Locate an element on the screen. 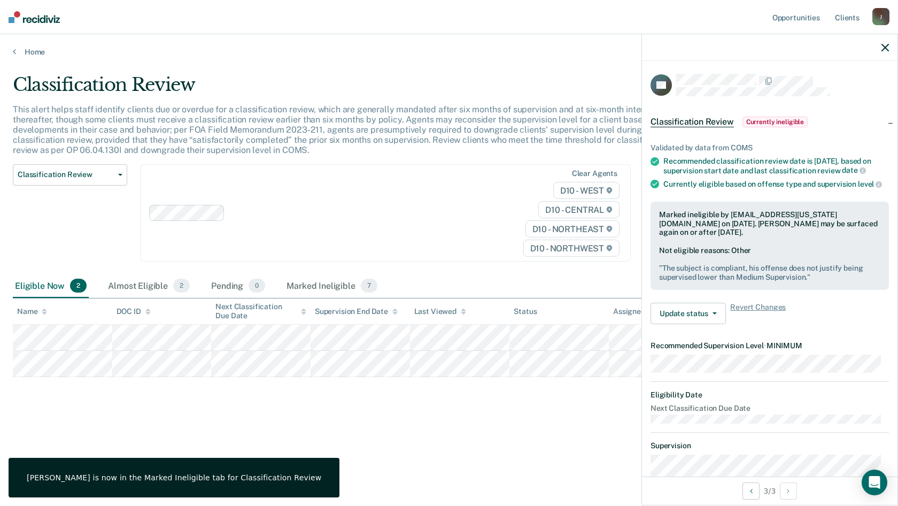 The width and height of the screenshot is (898, 506). dt: Recommended Supervision Level MINIMUM is located at coordinates (770, 345).